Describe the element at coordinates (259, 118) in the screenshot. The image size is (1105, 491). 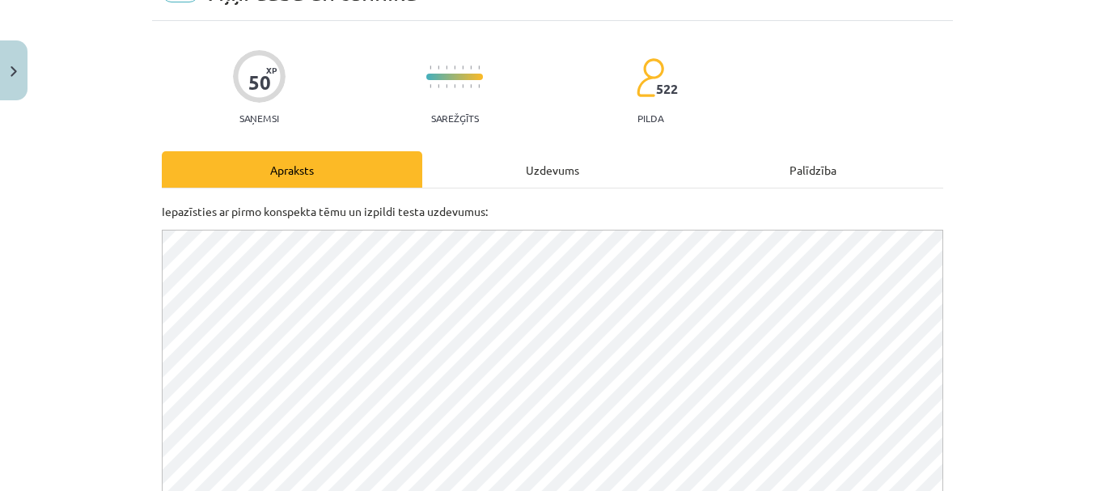
I see `p: Saņemsi` at that location.